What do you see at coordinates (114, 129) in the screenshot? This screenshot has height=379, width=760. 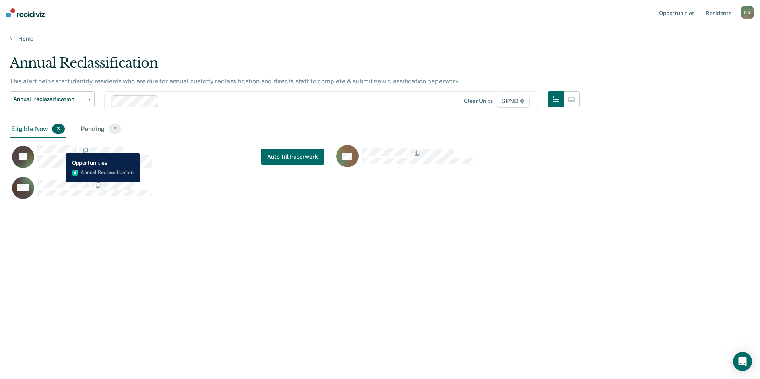 I see `span: 2` at bounding box center [114, 129].